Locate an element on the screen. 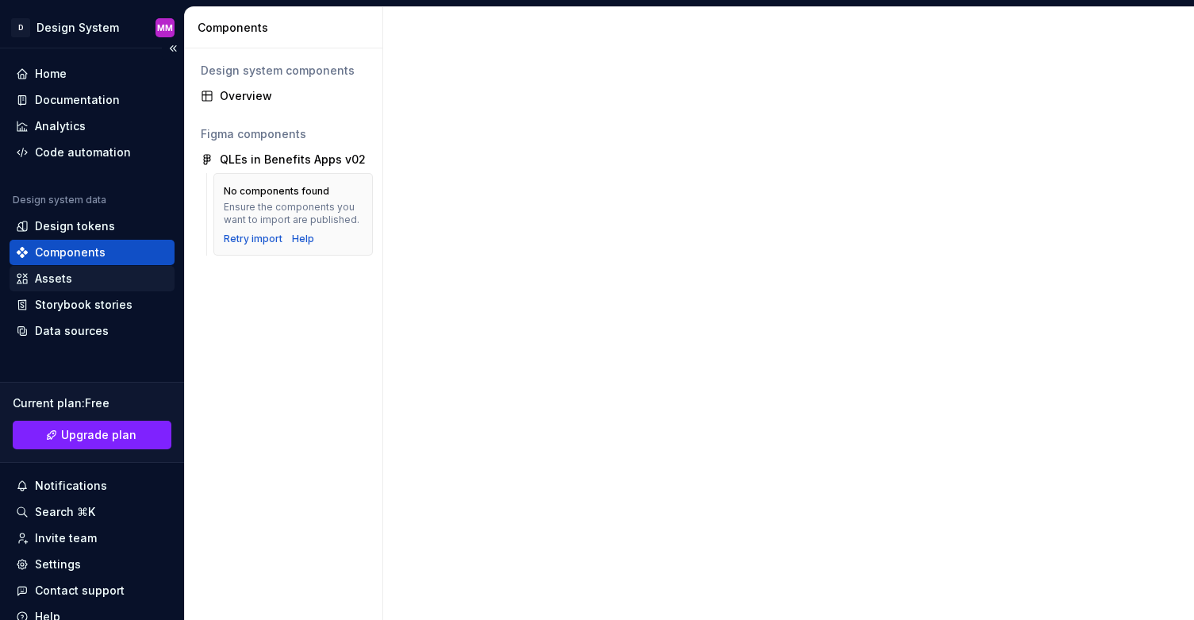 This screenshot has height=620, width=1194. button: Search ⌘K is located at coordinates (92, 512).